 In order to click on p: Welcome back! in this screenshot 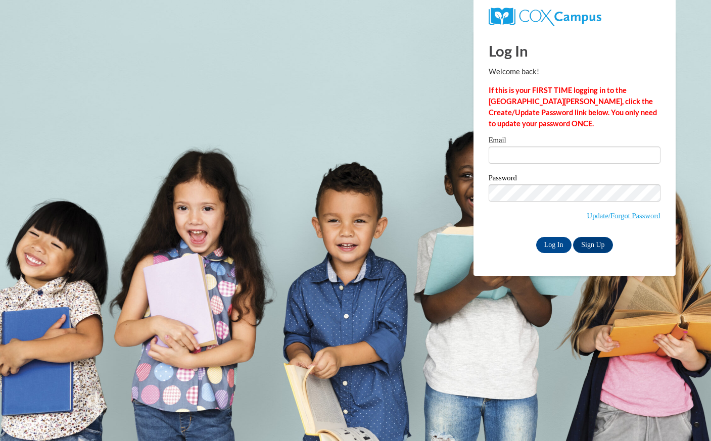, I will do `click(574, 72)`.